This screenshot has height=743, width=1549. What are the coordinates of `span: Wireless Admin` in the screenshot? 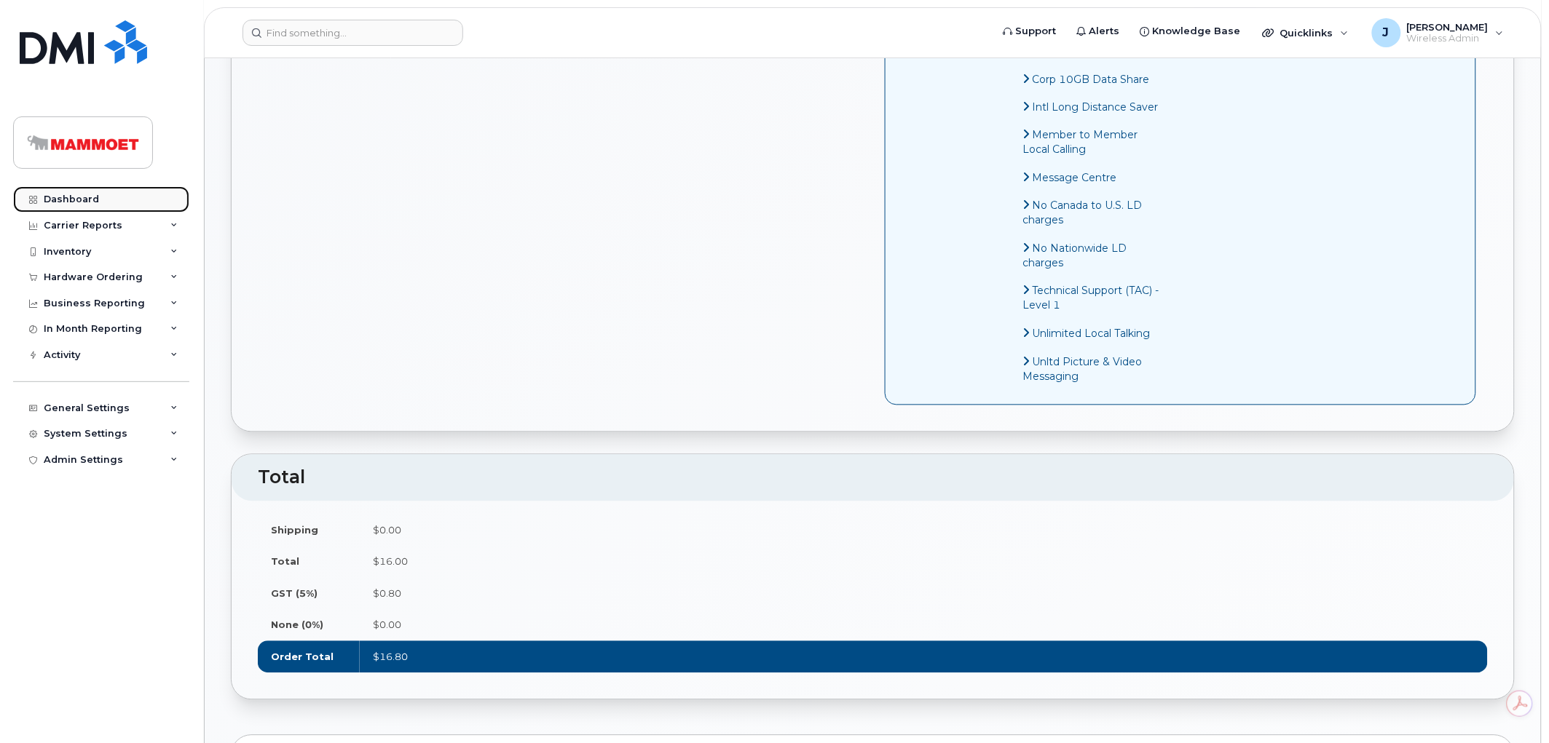 It's located at (1447, 39).